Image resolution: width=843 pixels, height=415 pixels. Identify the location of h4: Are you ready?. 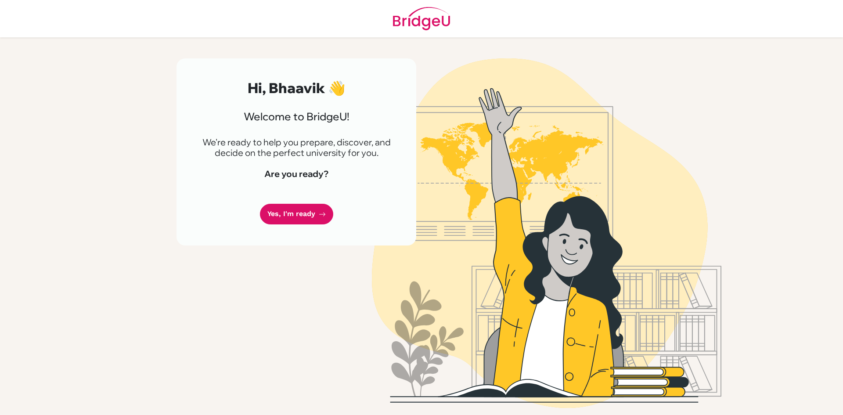
(296, 174).